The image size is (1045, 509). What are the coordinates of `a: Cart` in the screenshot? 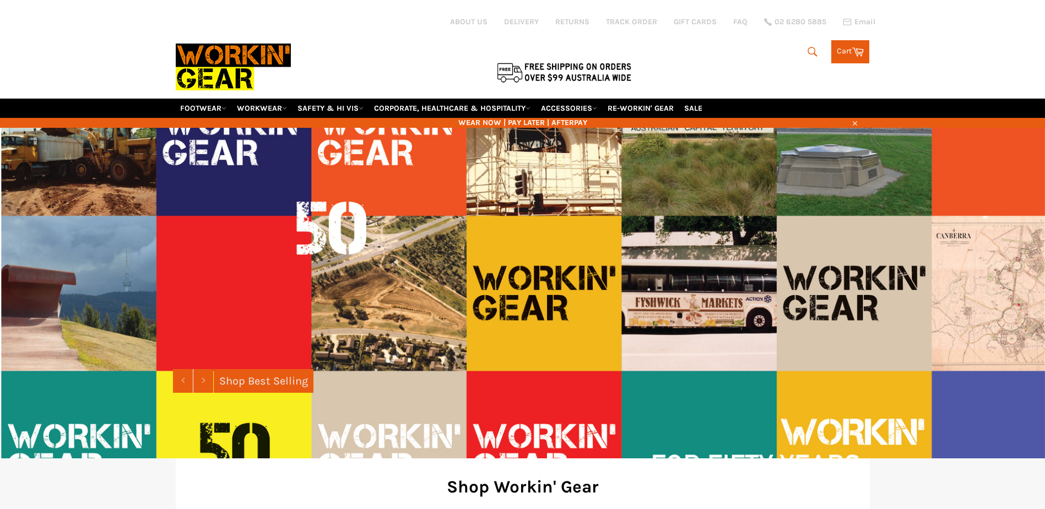 It's located at (850, 52).